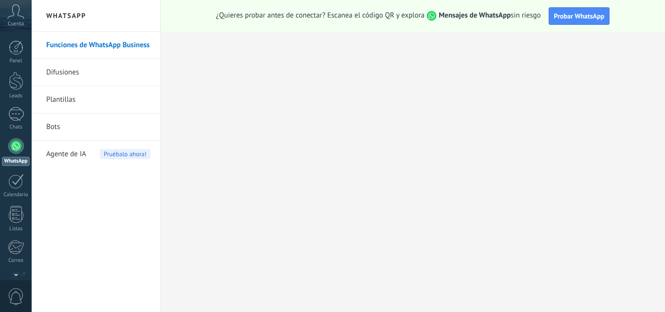  I want to click on div: Leads, so click(16, 96).